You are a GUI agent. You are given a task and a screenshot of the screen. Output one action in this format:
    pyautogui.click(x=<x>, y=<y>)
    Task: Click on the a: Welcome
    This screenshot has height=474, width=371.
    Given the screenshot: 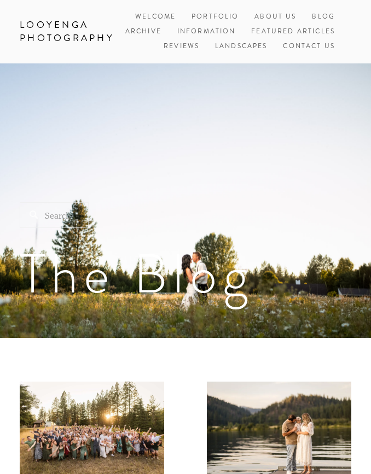 What is the action you would take?
    pyautogui.click(x=155, y=17)
    